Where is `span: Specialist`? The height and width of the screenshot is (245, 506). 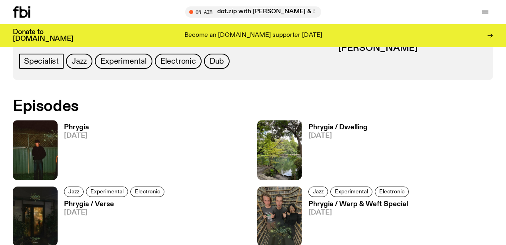
span: Specialist is located at coordinates (41, 61).